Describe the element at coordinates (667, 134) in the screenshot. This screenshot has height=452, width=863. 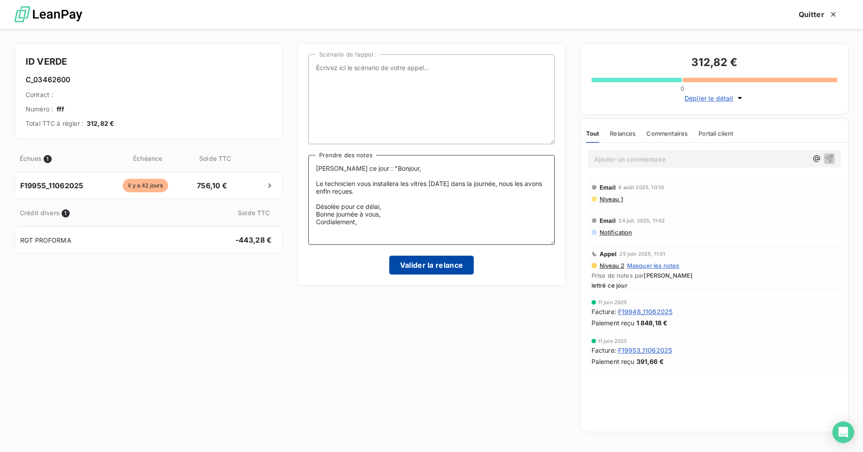
I see `span: Commentaires` at that location.